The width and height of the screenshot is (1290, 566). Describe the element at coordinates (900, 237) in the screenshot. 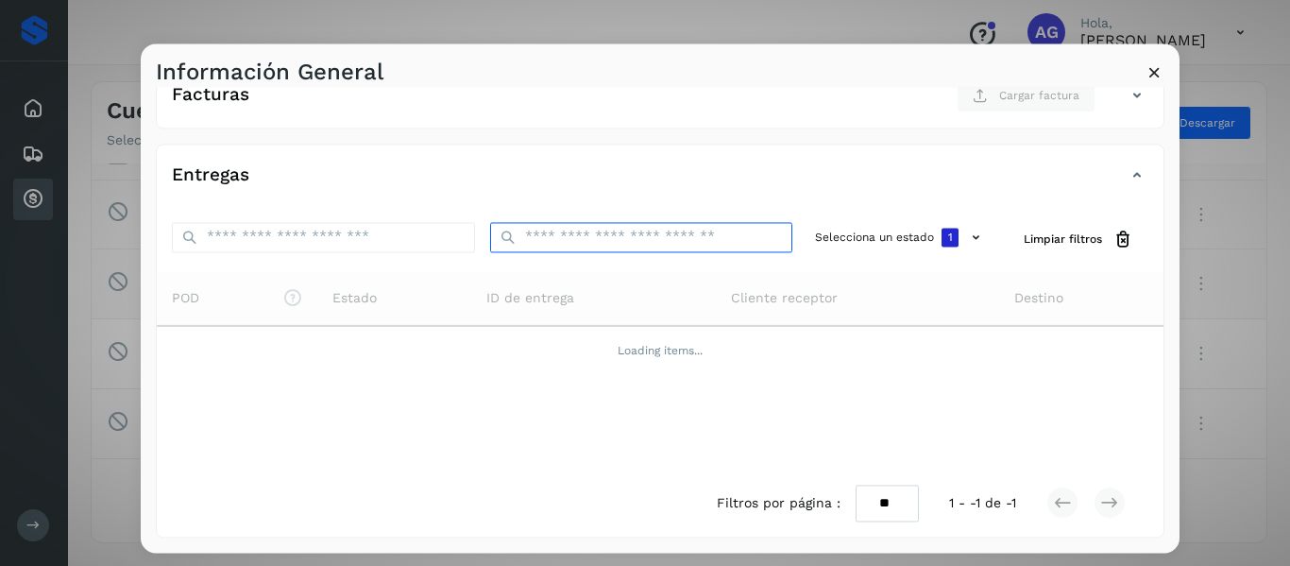

I see `button: Selecciona un estado1` at that location.